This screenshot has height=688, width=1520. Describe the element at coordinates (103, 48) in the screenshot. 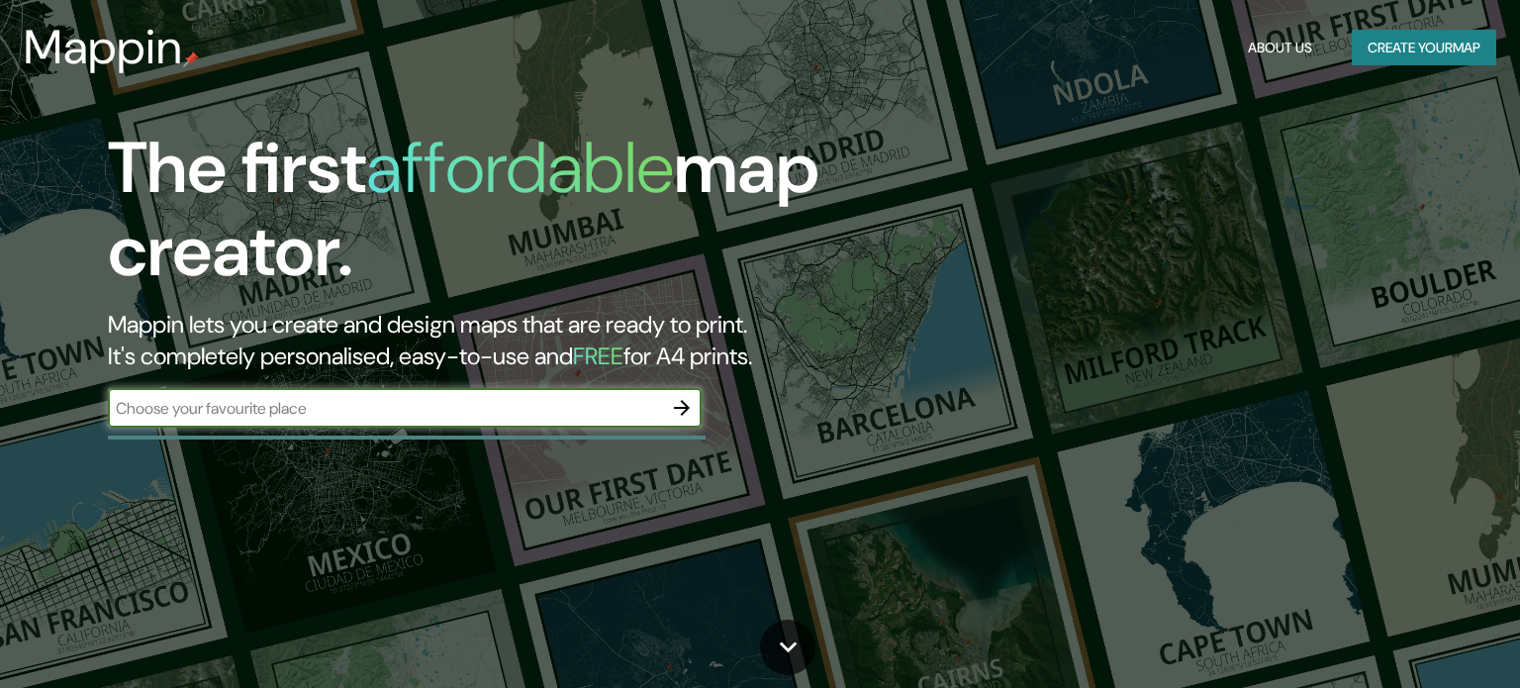

I see `h3: Mappin` at that location.